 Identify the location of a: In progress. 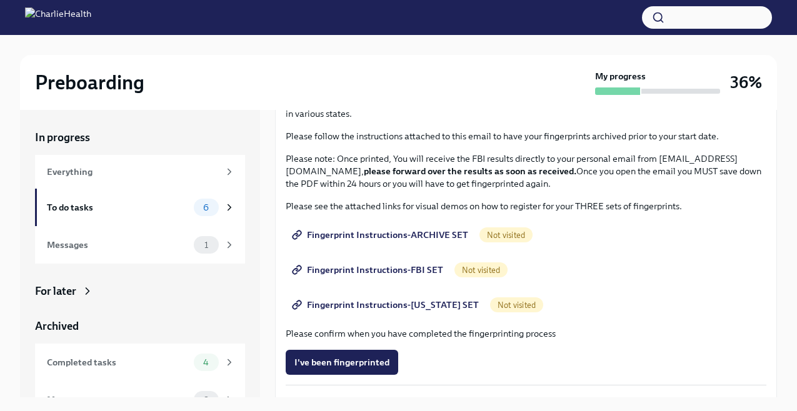
(140, 137).